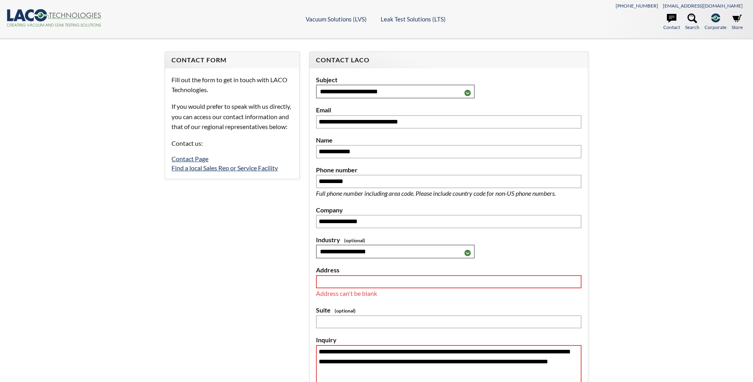 The width and height of the screenshot is (753, 382). I want to click on label: Address, so click(449, 270).